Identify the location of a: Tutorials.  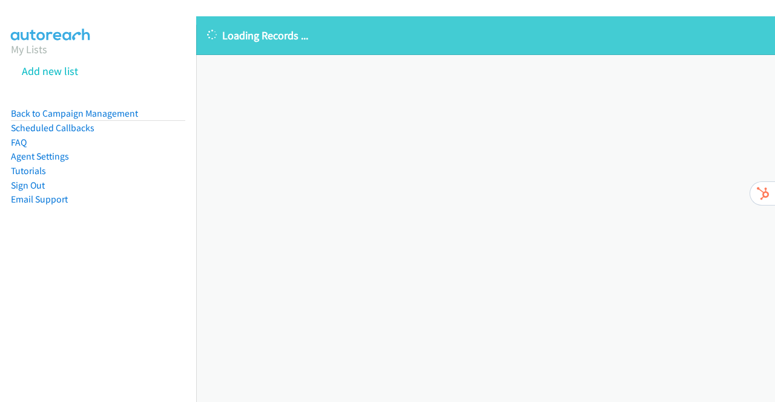
(28, 171).